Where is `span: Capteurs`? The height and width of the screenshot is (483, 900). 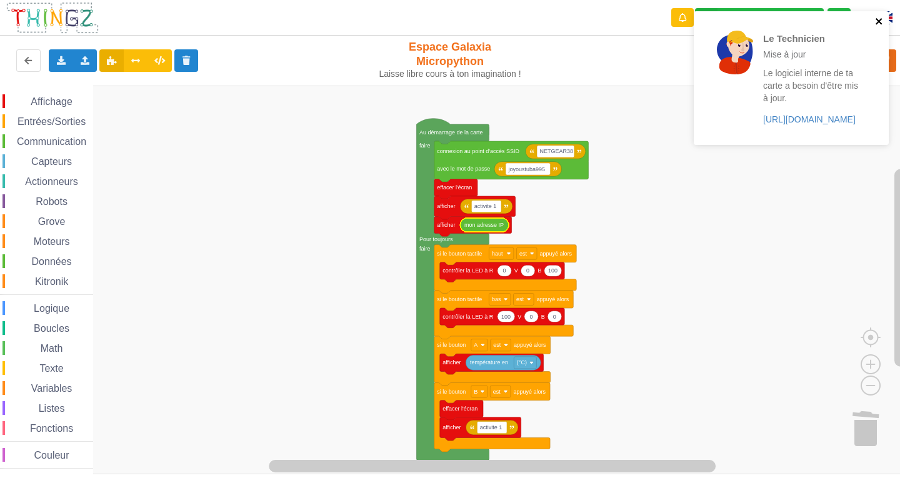 span: Capteurs is located at coordinates (51, 161).